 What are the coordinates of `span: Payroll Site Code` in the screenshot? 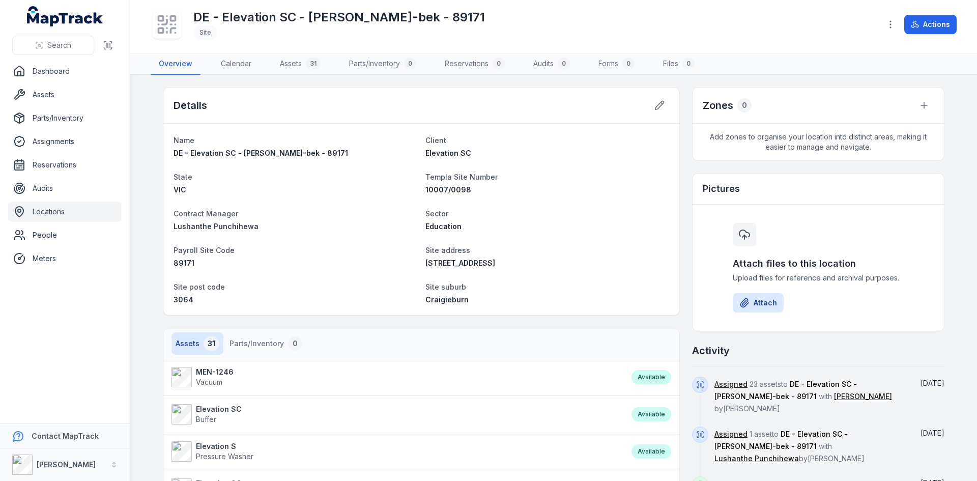 It's located at (204, 250).